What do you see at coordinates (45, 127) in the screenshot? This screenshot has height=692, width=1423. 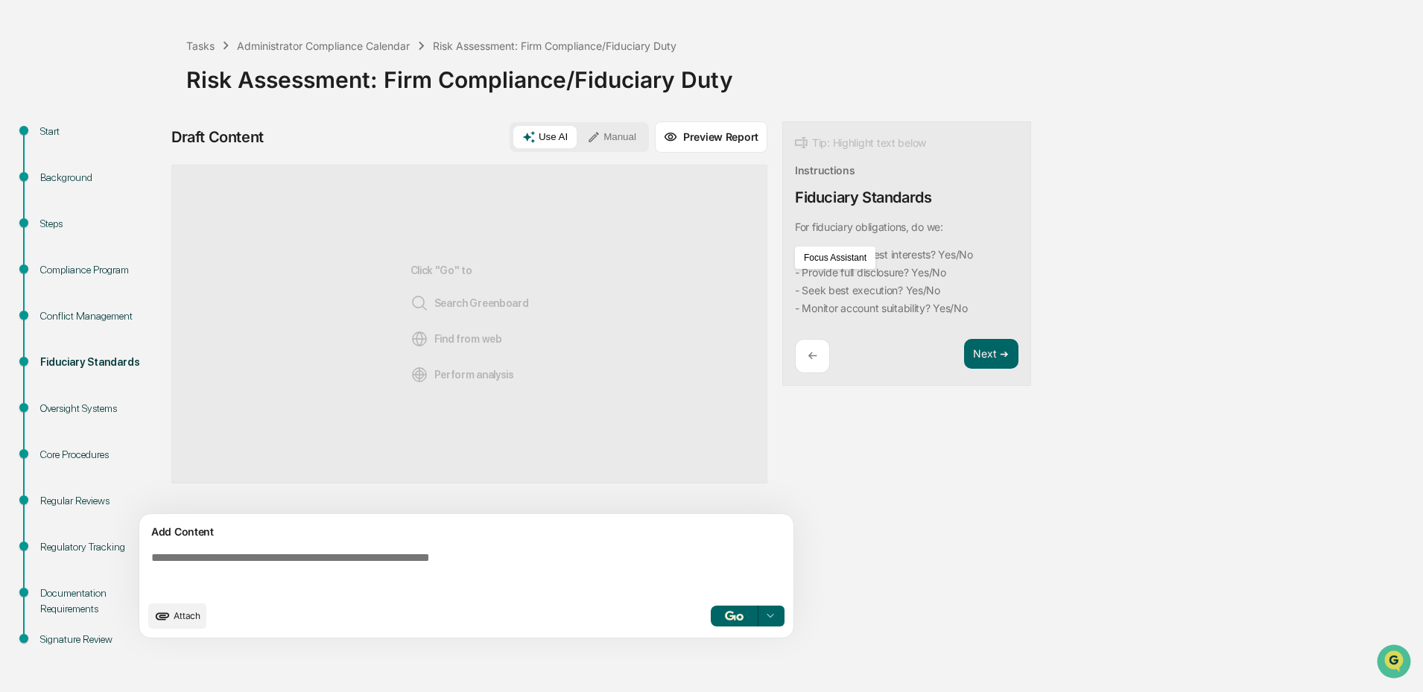 I see `img: 8933085812038_c878075ebb4cc5468115_72.jpg` at bounding box center [45, 127].